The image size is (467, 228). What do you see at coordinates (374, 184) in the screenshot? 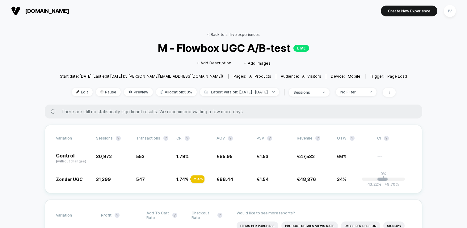
I see `span: -13.22 %` at bounding box center [374, 184].